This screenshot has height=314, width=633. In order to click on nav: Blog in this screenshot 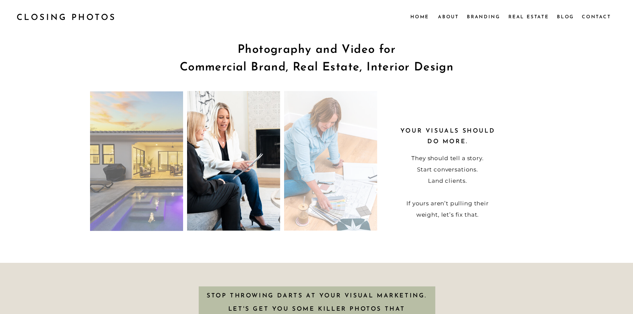, I will do `click(566, 17)`.